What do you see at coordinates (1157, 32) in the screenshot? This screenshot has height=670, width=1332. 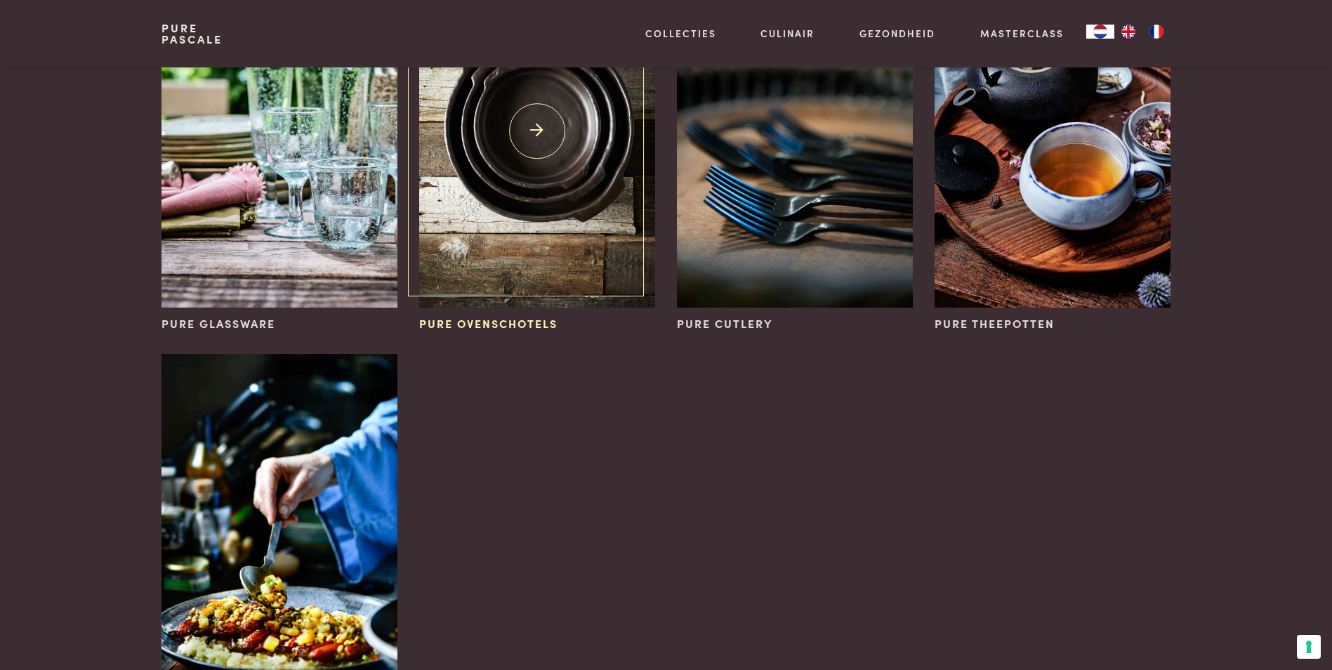 I see `a: FR` at bounding box center [1157, 32].